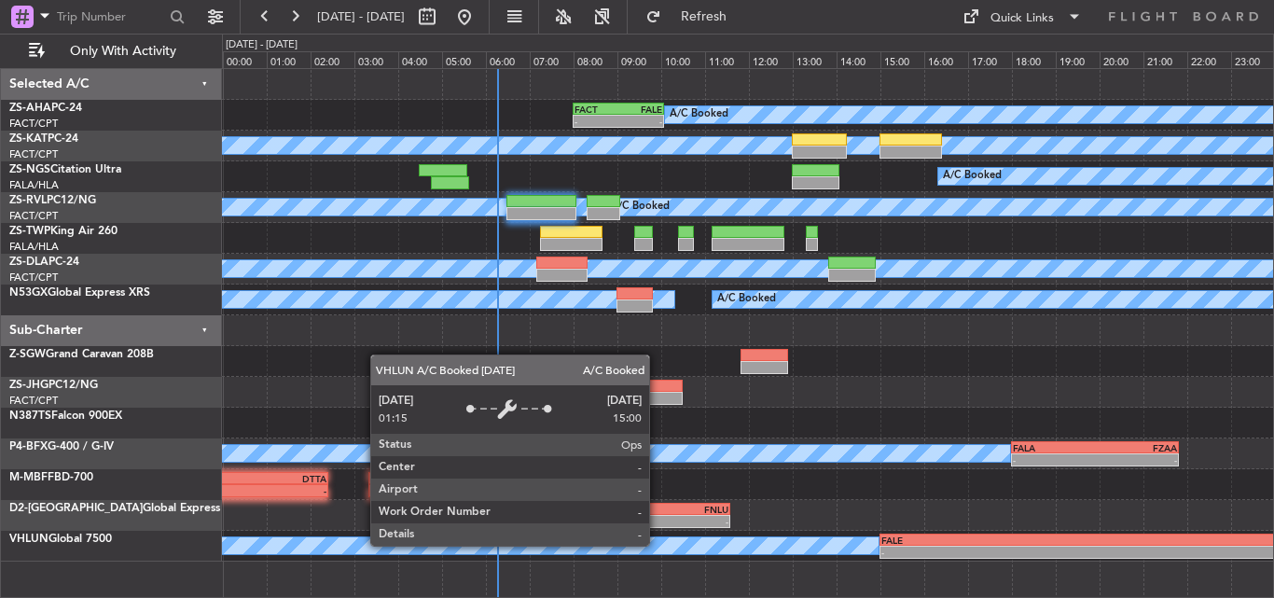 The height and width of the screenshot is (598, 1274). I want to click on div: FZAA, so click(1136, 448).